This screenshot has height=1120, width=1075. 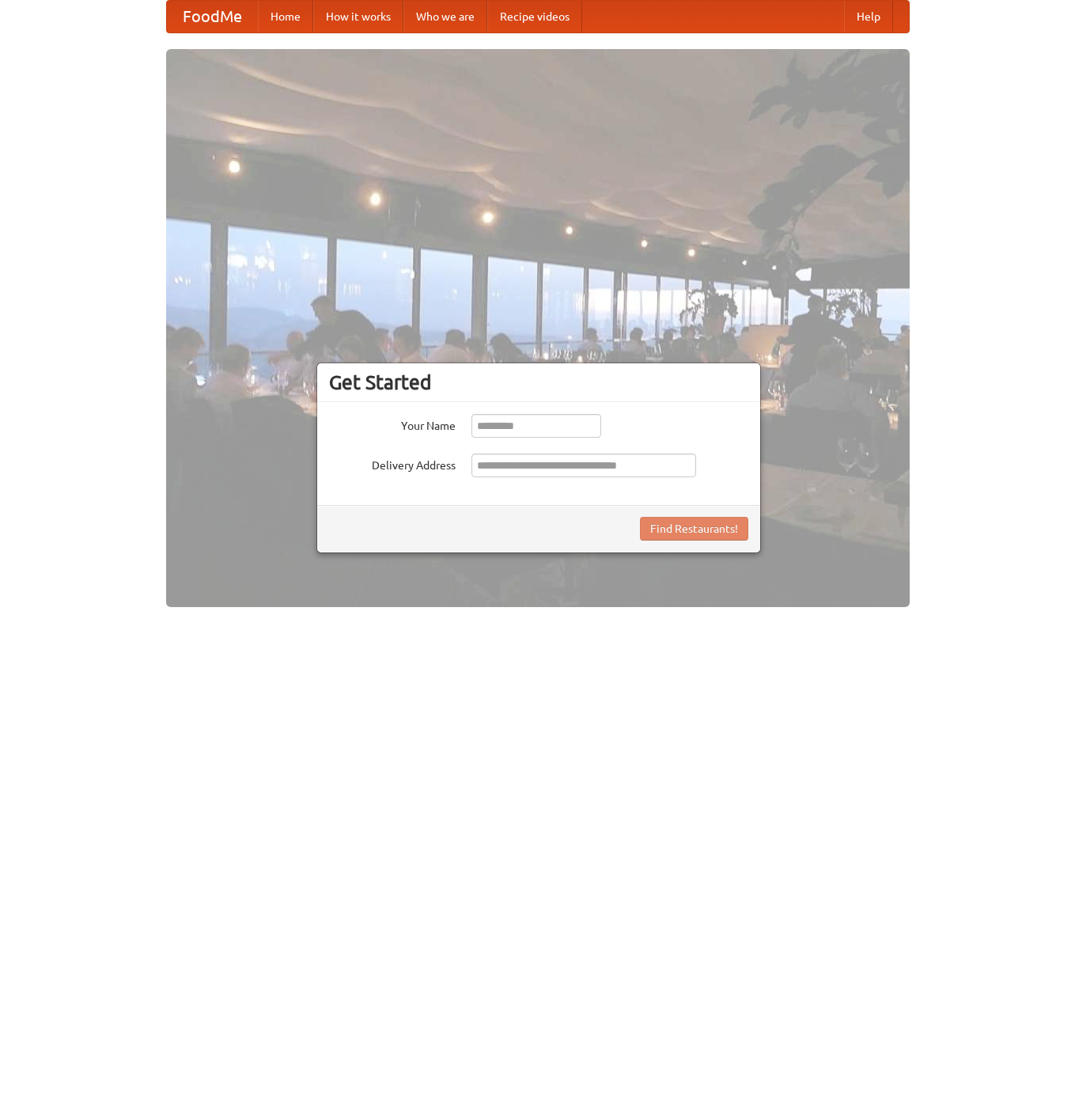 What do you see at coordinates (359, 17) in the screenshot?
I see `a: How it works` at bounding box center [359, 17].